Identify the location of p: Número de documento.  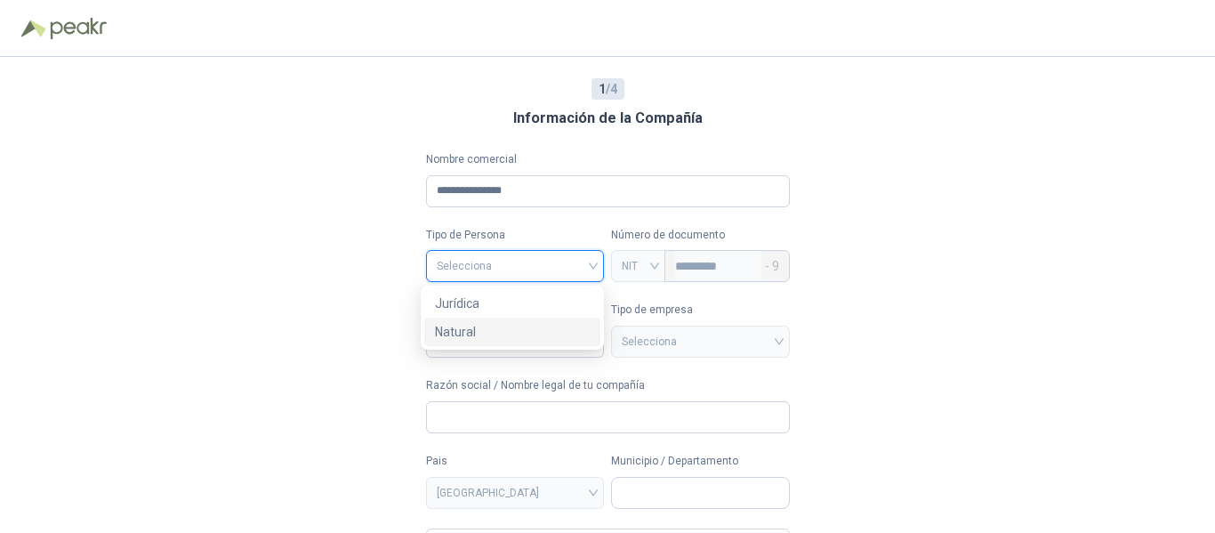
(700, 235).